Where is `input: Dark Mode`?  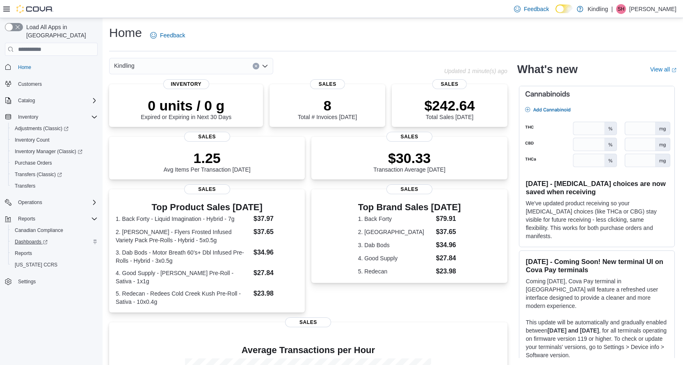 input: Dark Mode is located at coordinates (564, 9).